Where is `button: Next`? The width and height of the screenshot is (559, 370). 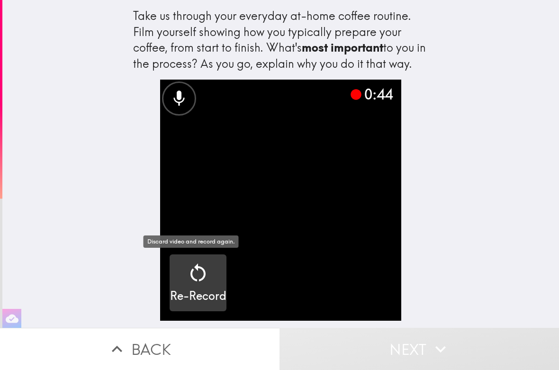
button: Next is located at coordinates (419, 349).